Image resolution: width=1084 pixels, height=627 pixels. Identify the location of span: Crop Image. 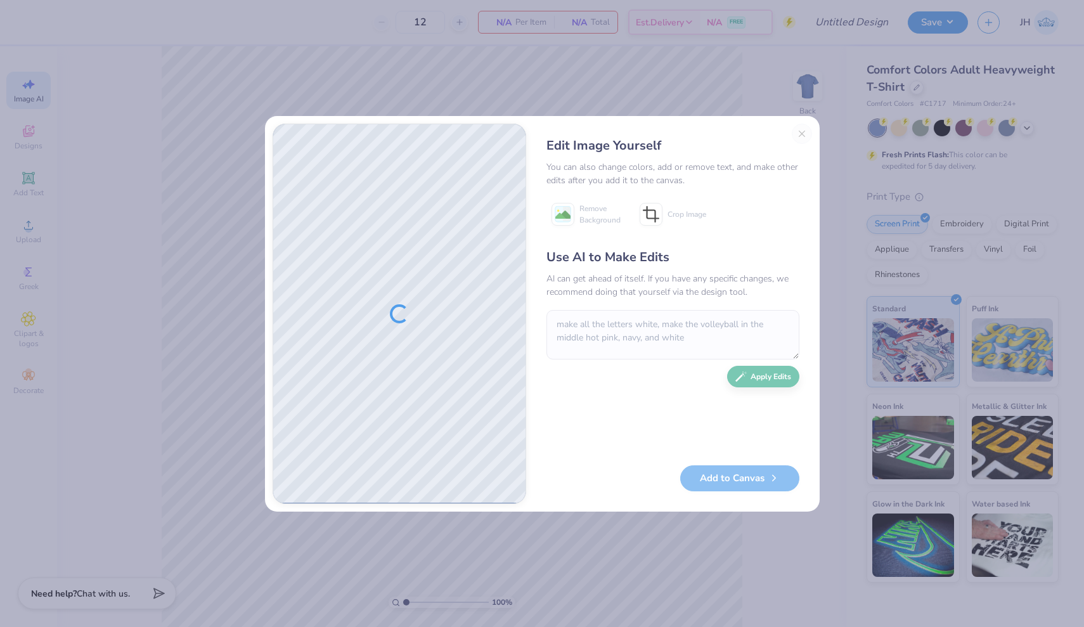
(686, 214).